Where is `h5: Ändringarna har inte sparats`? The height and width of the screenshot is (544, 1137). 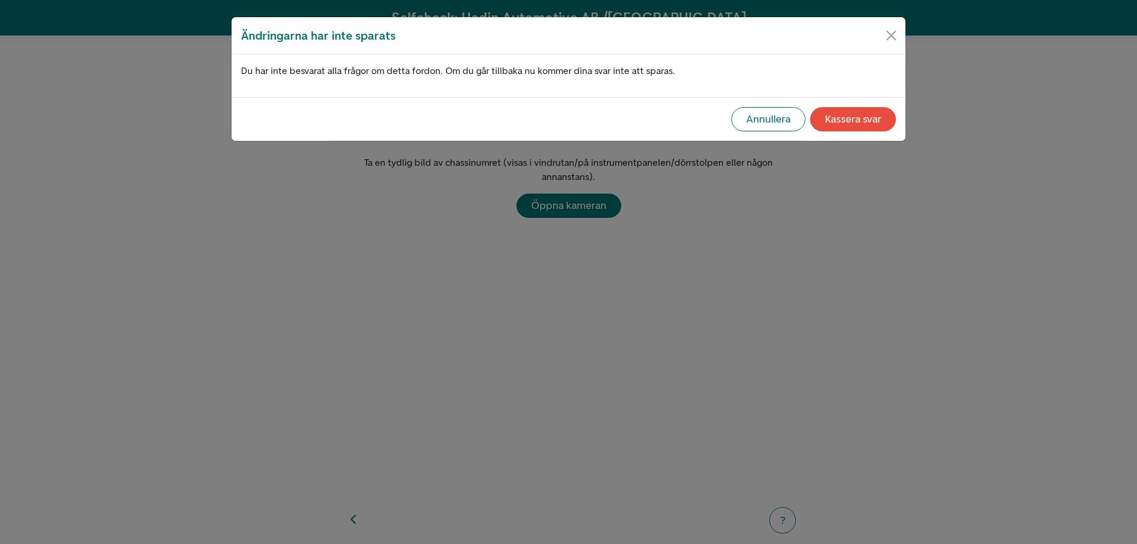
h5: Ändringarna har inte sparats is located at coordinates (318, 36).